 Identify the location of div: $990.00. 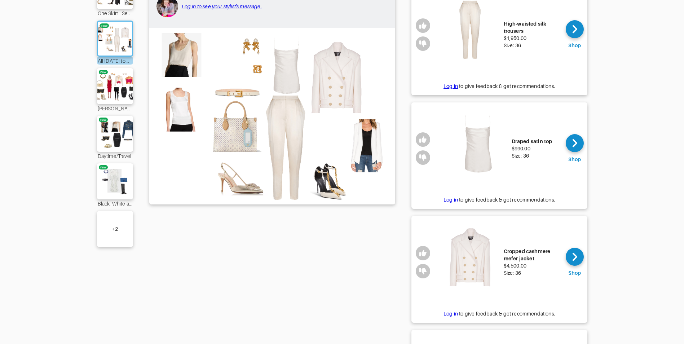
(532, 149).